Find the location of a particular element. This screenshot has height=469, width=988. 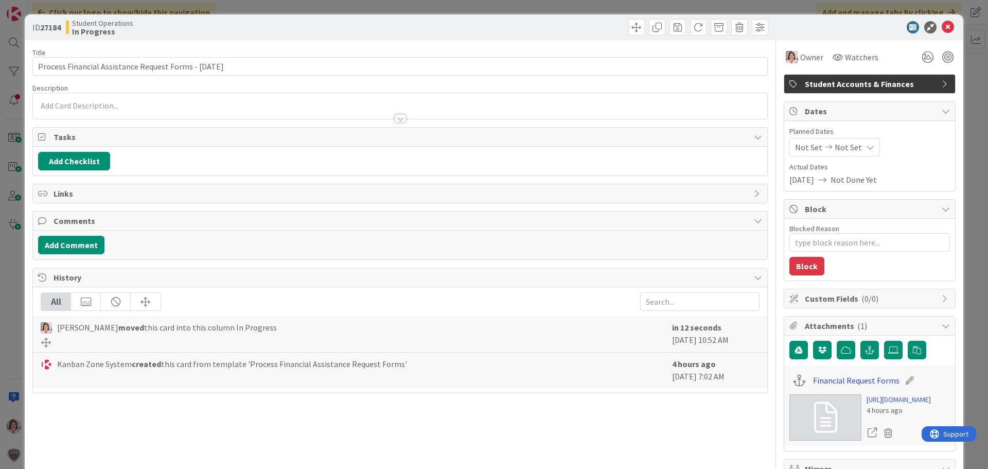

button: Block is located at coordinates (807, 266).